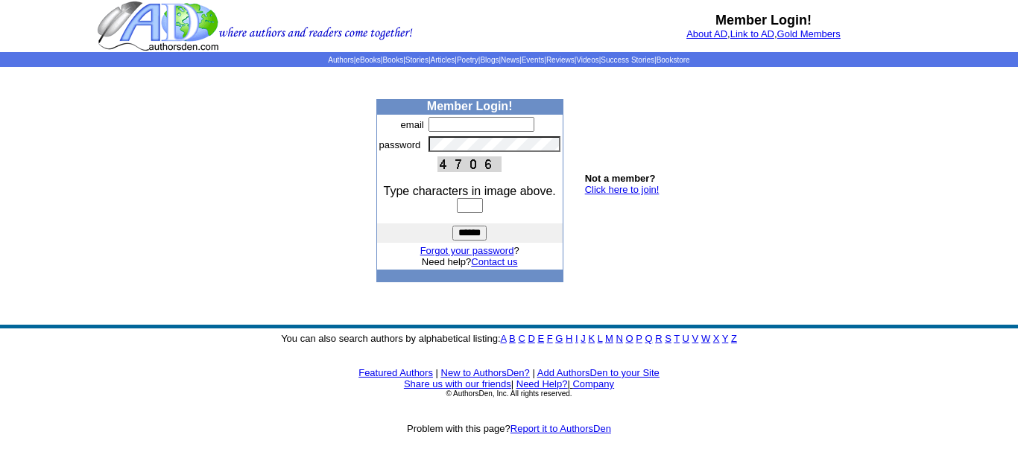 This screenshot has width=1018, height=452. I want to click on a: Articles, so click(442, 60).